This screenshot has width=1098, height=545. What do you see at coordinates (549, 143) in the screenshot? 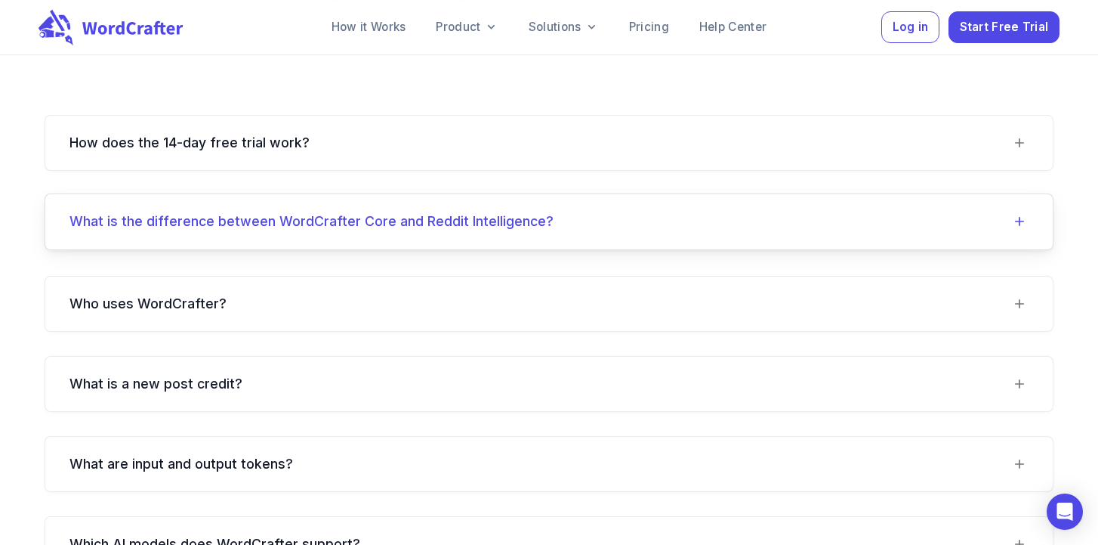
I see `div: How does the 14-day free trial work?` at bounding box center [549, 143].